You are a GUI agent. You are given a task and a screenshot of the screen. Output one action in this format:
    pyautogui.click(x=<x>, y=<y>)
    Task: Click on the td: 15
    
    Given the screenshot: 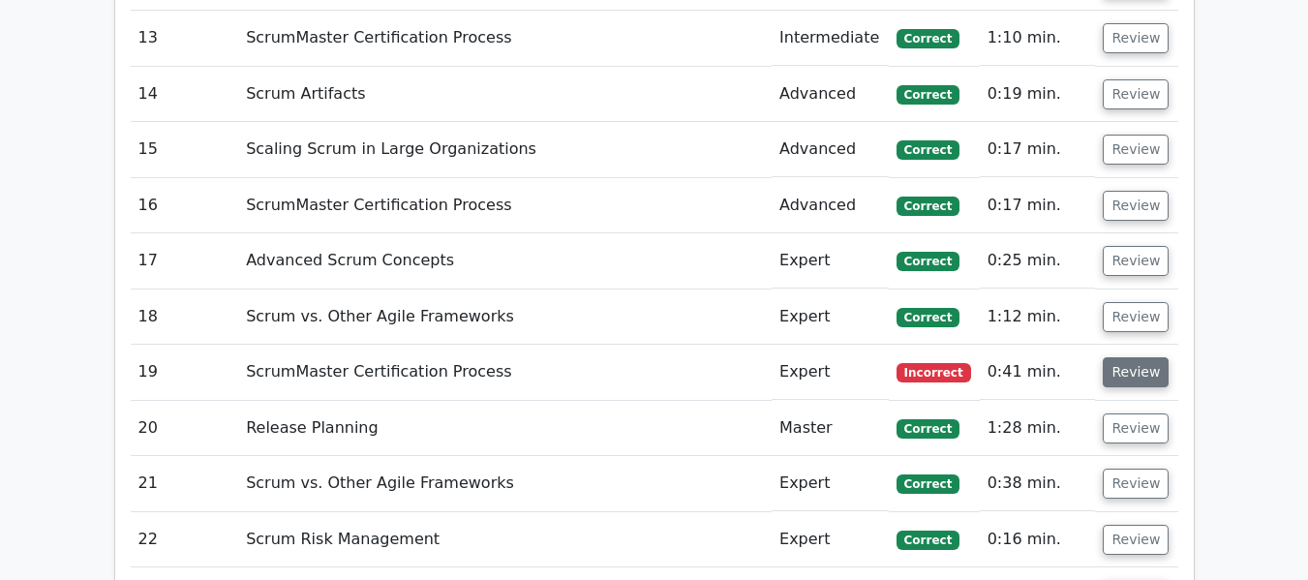 What is the action you would take?
    pyautogui.click(x=185, y=149)
    